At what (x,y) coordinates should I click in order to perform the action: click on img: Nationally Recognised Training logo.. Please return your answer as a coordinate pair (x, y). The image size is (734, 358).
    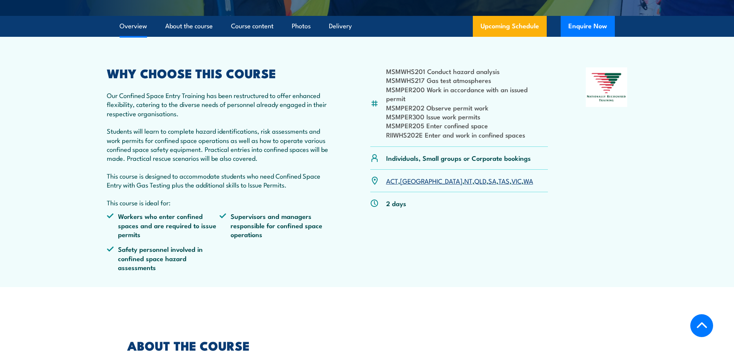
    Looking at the image, I should click on (607, 87).